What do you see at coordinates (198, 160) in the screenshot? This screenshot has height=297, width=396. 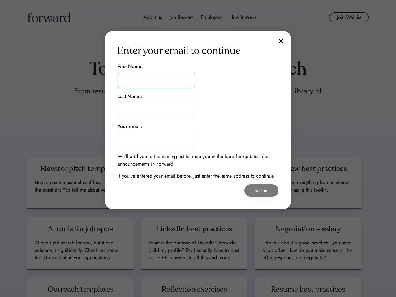 I see `div: We’ll add you to the mailing list to keep you in the loop for updates and announcements in Forward.` at bounding box center [198, 160].